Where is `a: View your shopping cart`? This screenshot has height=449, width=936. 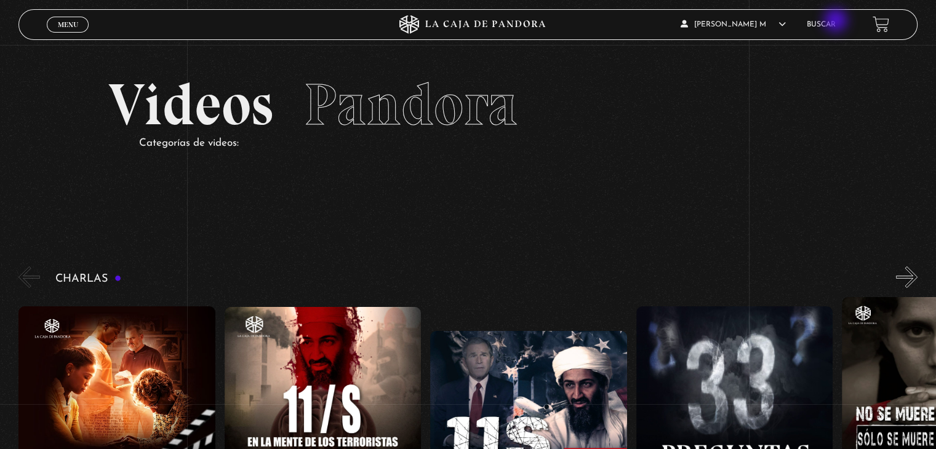
a: View your shopping cart is located at coordinates (881, 24).